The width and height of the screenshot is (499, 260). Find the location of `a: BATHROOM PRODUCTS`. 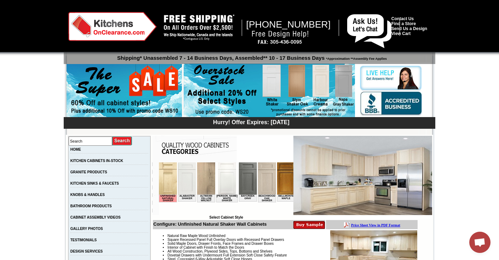

a: BATHROOM PRODUCTS is located at coordinates (91, 206).